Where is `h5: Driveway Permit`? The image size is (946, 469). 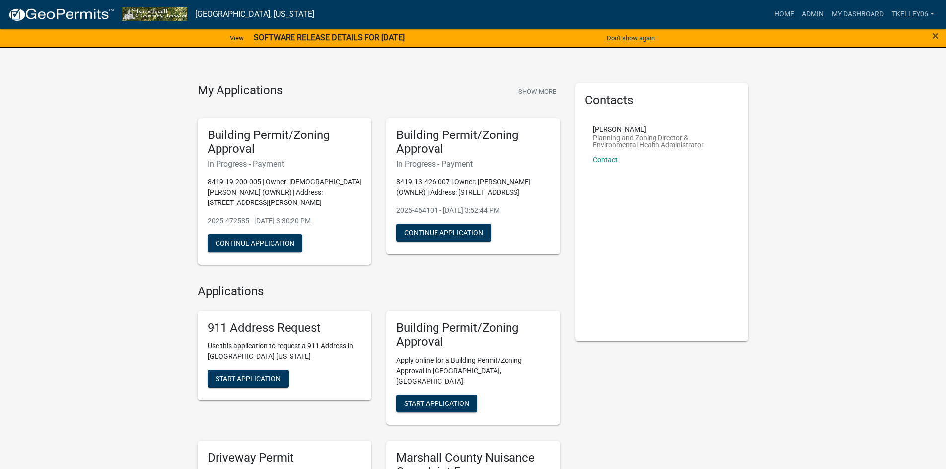
h5: Driveway Permit is located at coordinates (285, 458).